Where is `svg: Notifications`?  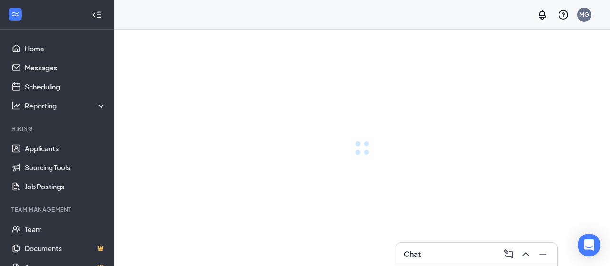 svg: Notifications is located at coordinates (542, 15).